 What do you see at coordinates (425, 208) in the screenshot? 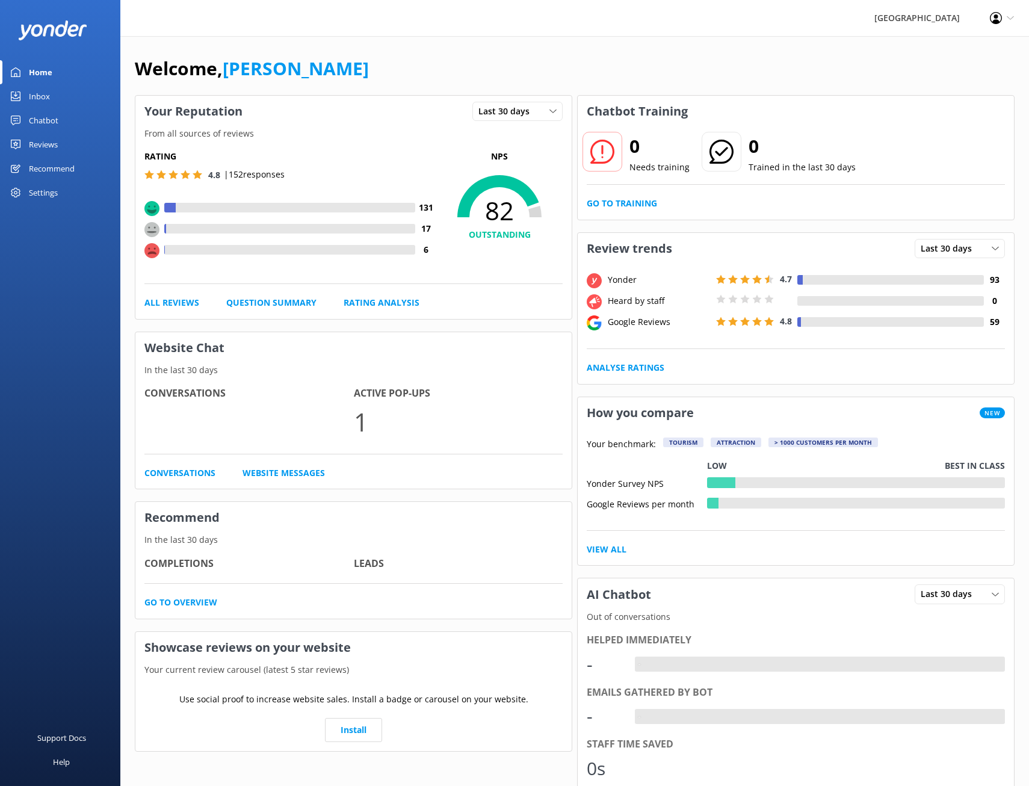
I see `h4: 131` at bounding box center [425, 208].